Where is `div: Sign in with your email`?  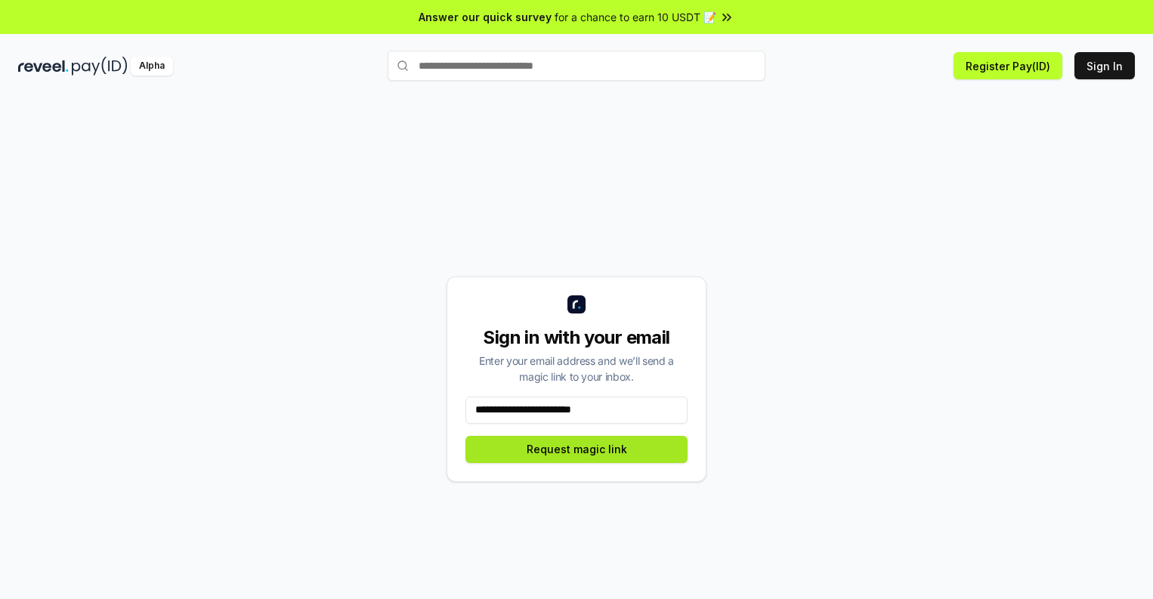 div: Sign in with your email is located at coordinates (576, 338).